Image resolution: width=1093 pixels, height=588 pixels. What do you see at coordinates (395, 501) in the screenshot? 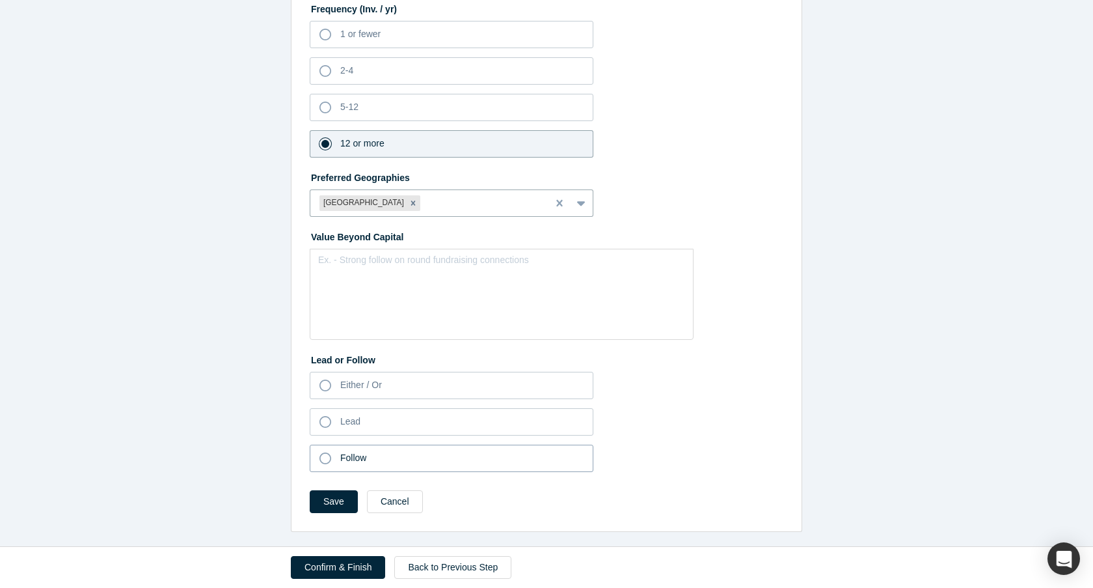
I see `button: Cancel` at bounding box center [395, 501].